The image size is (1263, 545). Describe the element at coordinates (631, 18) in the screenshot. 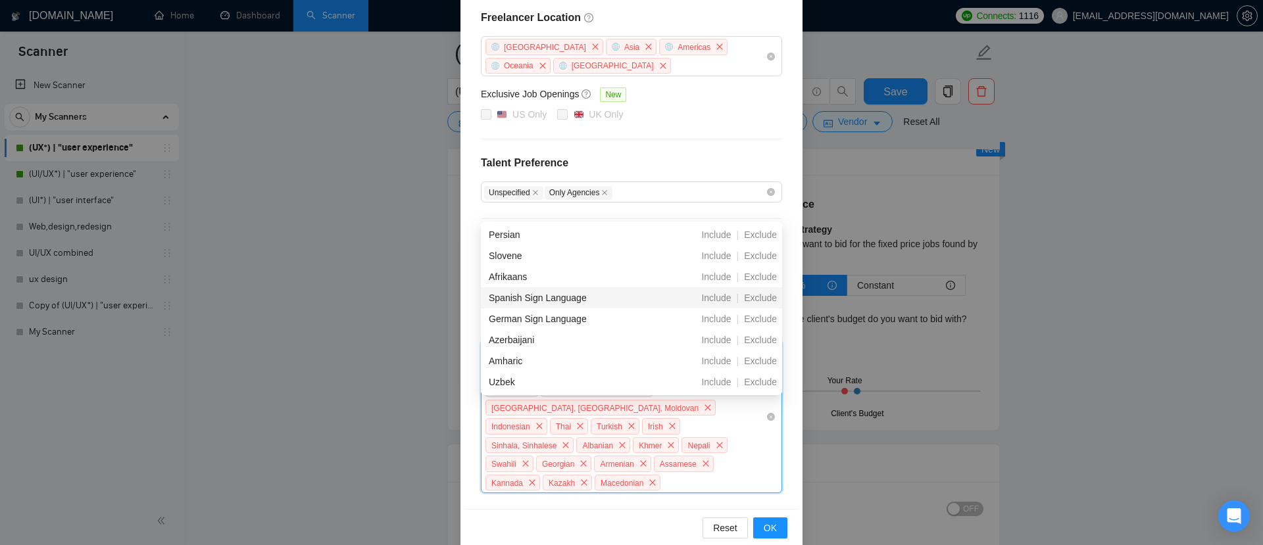

I see `h4: Freelancer Location` at that location.